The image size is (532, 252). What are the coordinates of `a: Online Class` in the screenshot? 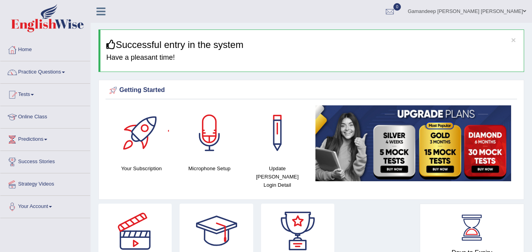 It's located at (45, 116).